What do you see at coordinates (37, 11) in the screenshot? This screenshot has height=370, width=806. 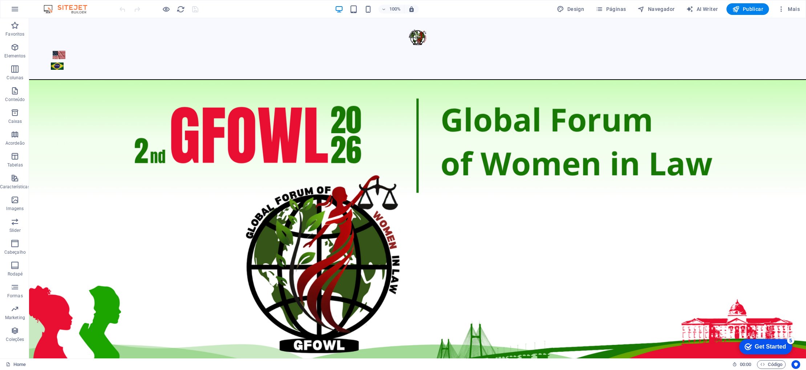 I see `div: Get Started` at bounding box center [37, 11].